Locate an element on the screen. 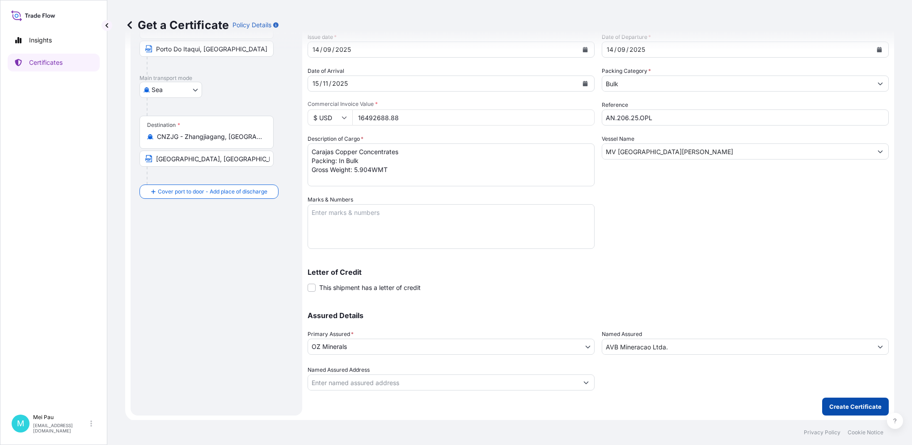 This screenshot has height=445, width=912. p: Mei Pau is located at coordinates (61, 417).